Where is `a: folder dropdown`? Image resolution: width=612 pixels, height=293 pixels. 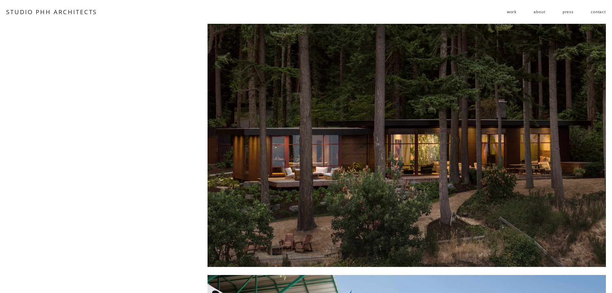 a: folder dropdown is located at coordinates (512, 12).